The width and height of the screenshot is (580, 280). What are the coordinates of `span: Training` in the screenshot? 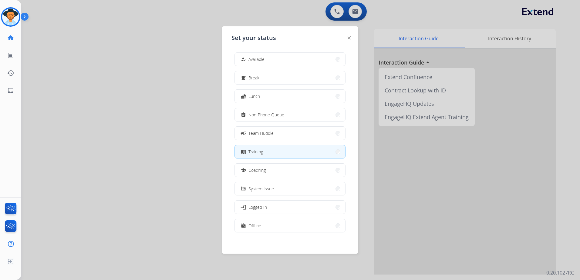 It's located at (256, 152).